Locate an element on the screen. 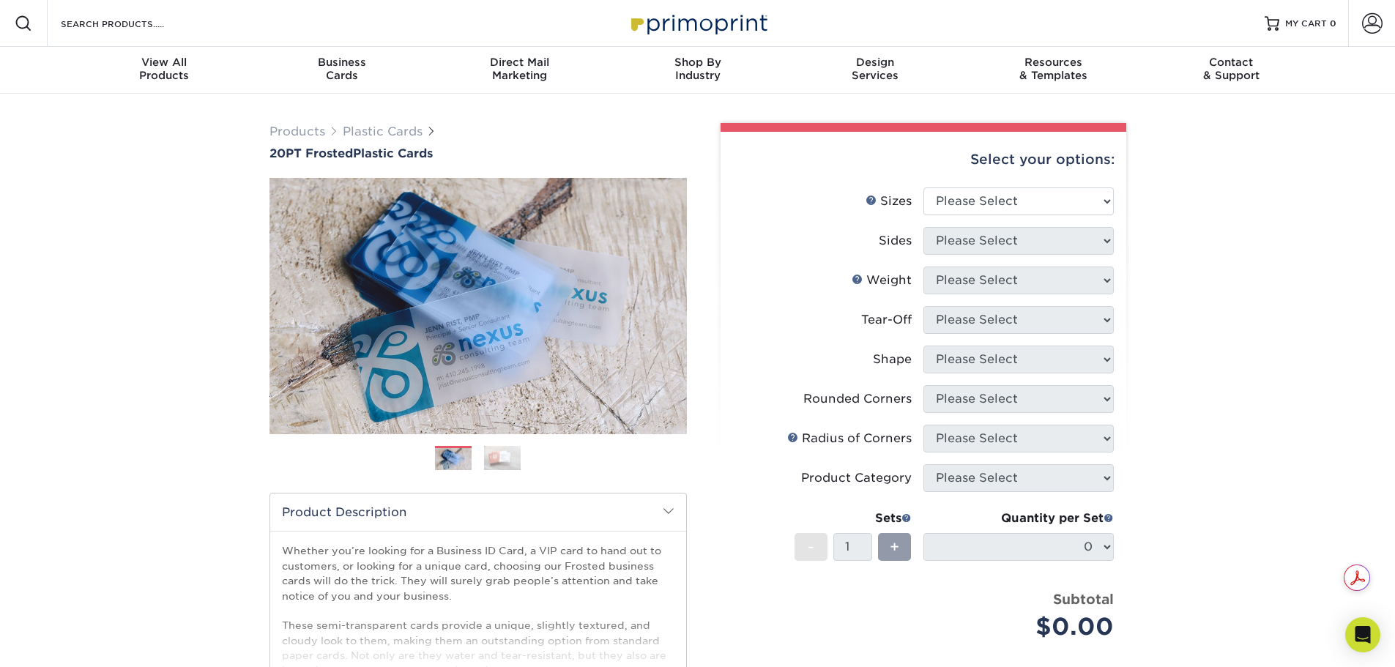 This screenshot has height=667, width=1395. a: Shop ByIndustry is located at coordinates (697, 70).